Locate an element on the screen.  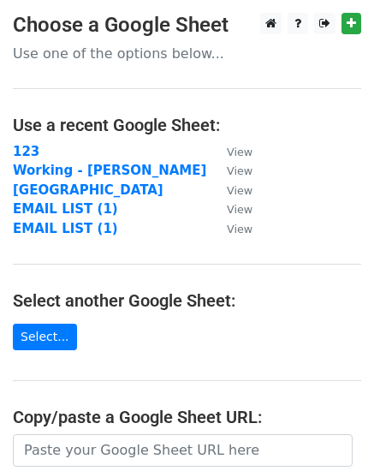
h4: Select another Google Sheet: is located at coordinates (187, 300).